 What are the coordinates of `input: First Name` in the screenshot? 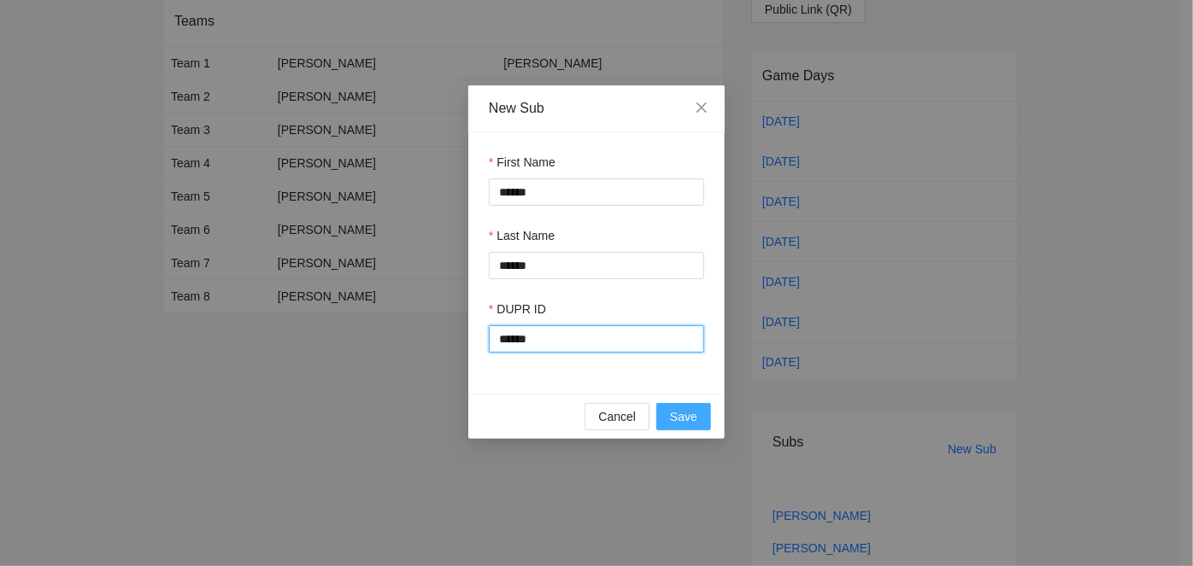 It's located at (596, 192).